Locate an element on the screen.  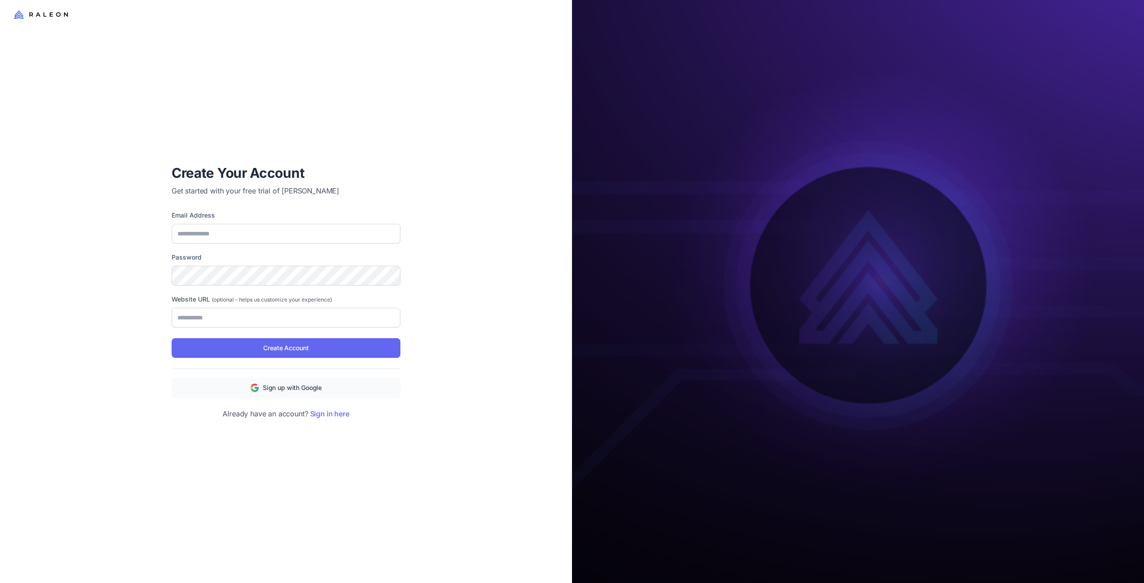
label: Password is located at coordinates (286, 257).